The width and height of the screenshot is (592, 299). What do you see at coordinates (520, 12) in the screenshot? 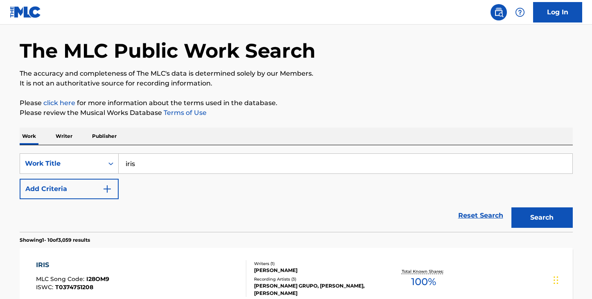
I see `img: help` at bounding box center [520, 12].